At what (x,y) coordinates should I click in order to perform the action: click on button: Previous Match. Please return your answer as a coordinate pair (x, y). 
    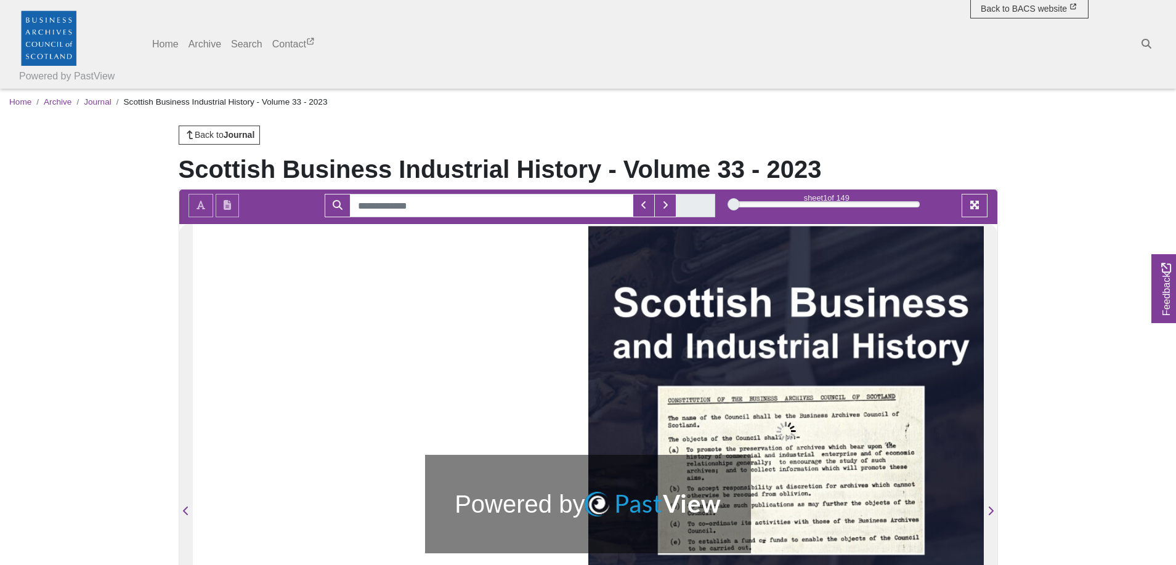
    Looking at the image, I should click on (644, 206).